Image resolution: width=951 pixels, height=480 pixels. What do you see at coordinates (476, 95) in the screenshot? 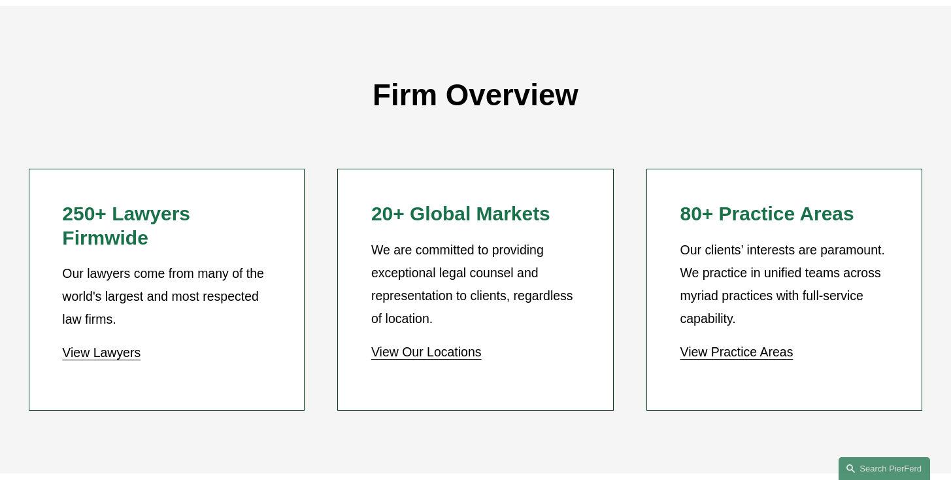
I see `p: Firm Overview` at bounding box center [476, 95].